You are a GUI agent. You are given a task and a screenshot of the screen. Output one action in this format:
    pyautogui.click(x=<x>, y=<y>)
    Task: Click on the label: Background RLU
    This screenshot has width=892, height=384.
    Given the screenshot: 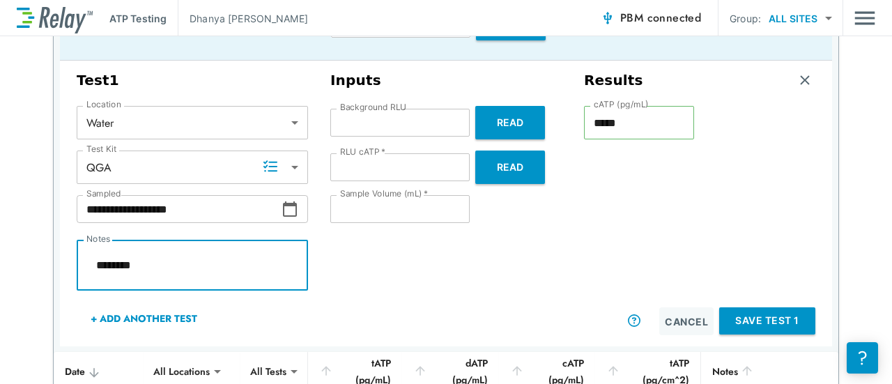 What is the action you would take?
    pyautogui.click(x=373, y=107)
    